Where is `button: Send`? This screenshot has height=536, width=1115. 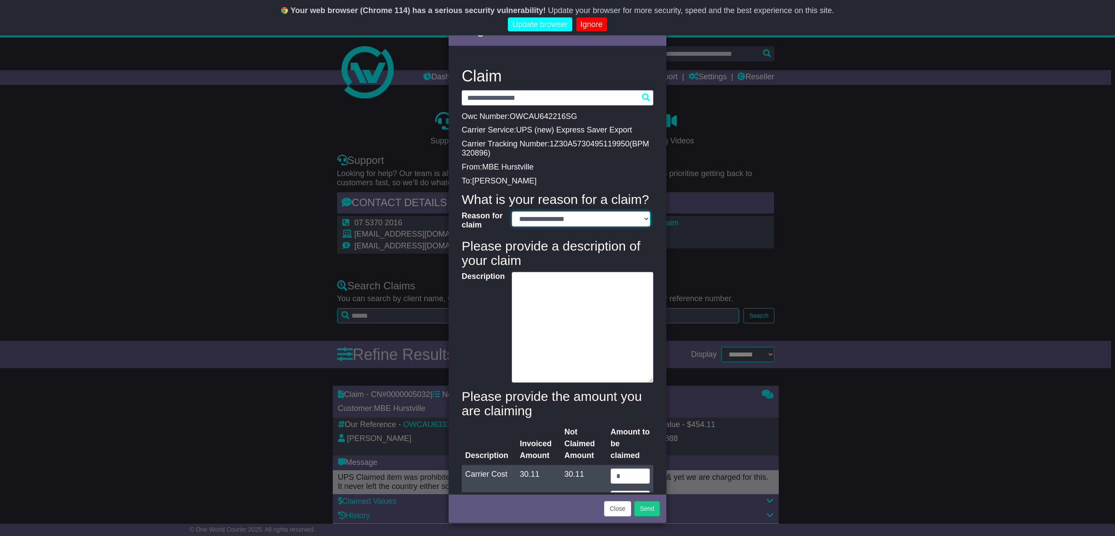
button: Send is located at coordinates (647, 508).